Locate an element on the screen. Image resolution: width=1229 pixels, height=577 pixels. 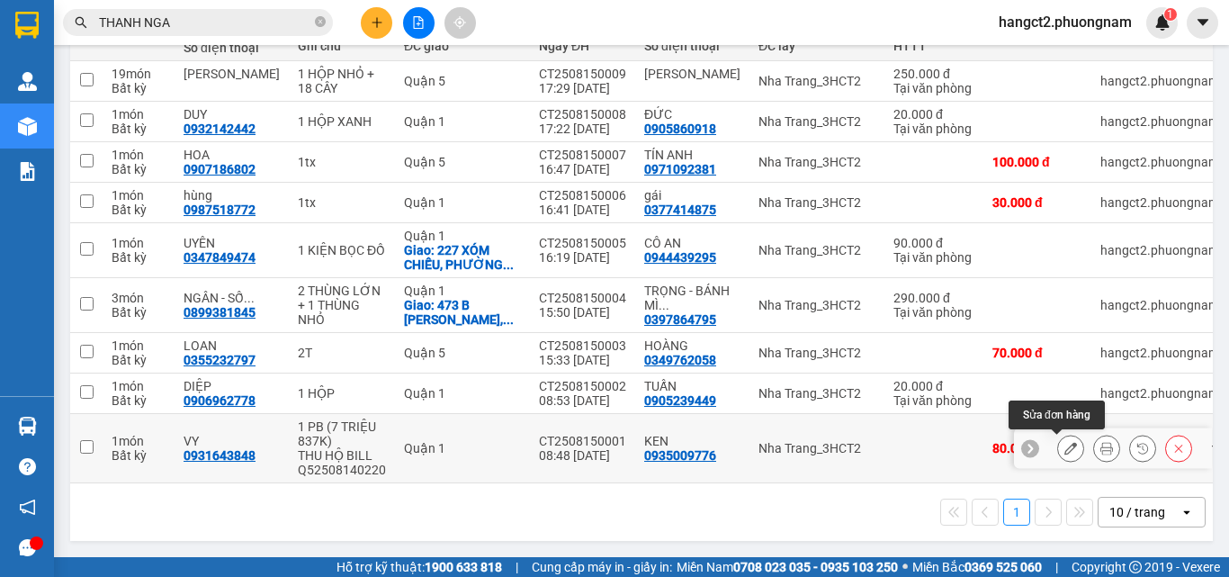
div: CT2508150002 is located at coordinates (582, 386).